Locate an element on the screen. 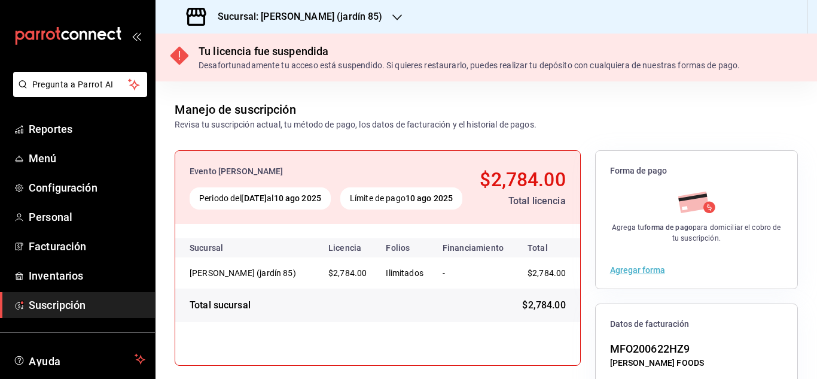  span: Inventarios is located at coordinates (87, 275).